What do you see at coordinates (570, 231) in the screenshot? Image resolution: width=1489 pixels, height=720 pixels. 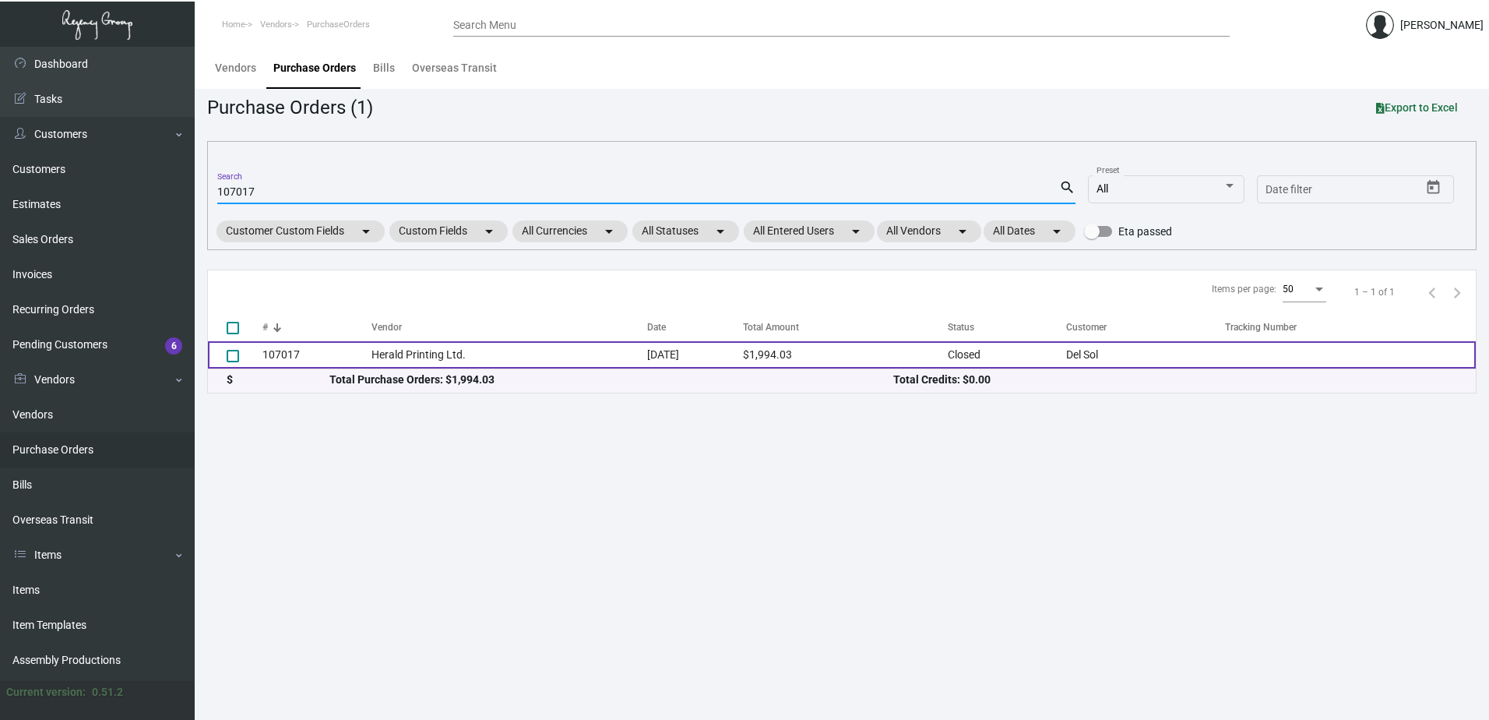 I see `mat-chip: All Currencies` at bounding box center [570, 231].